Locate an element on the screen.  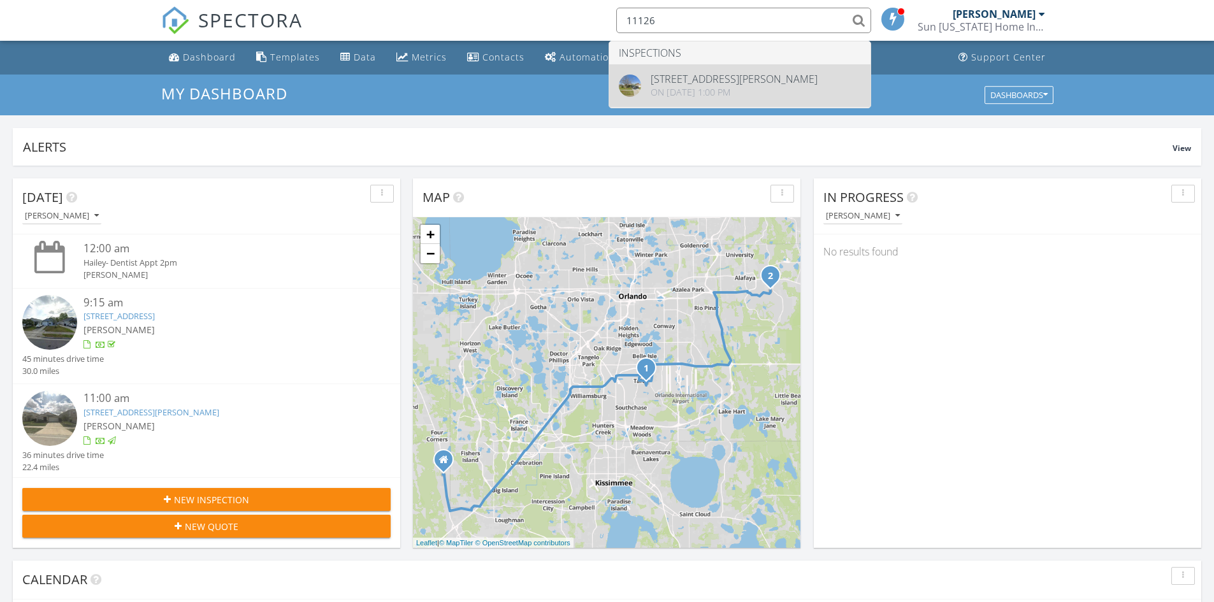
div: 30.0 miles is located at coordinates (63, 371).